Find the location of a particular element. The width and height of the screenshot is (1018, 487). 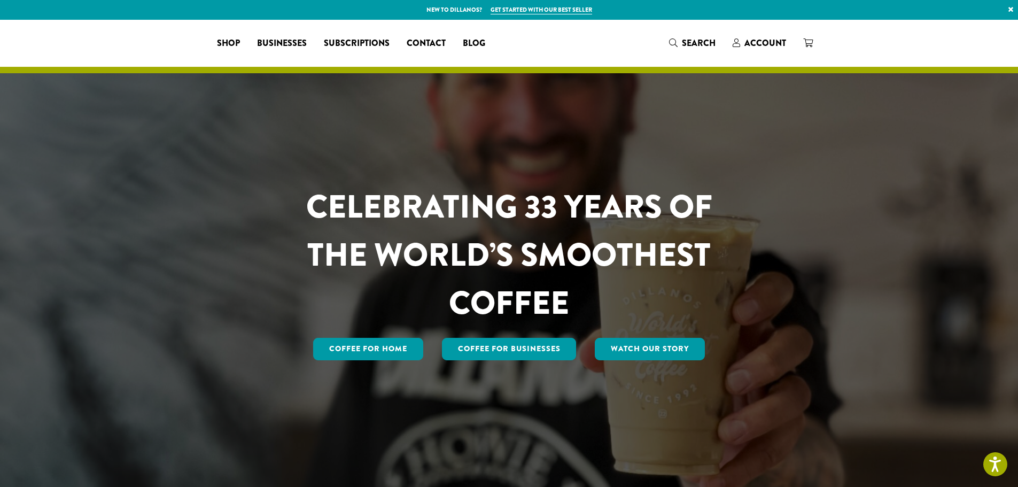

a: Coffee for Home is located at coordinates (368, 349).